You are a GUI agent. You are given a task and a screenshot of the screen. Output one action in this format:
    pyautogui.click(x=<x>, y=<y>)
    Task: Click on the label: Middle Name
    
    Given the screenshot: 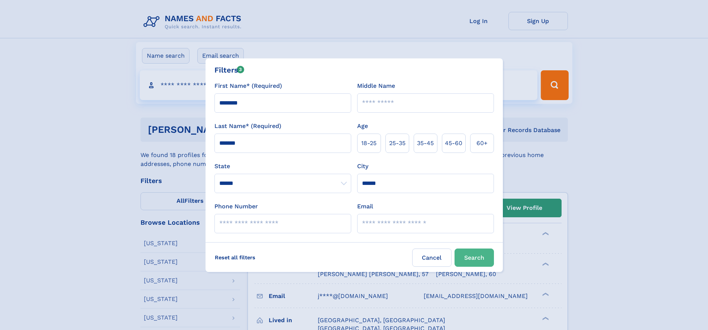 What is the action you would take?
    pyautogui.click(x=376, y=86)
    